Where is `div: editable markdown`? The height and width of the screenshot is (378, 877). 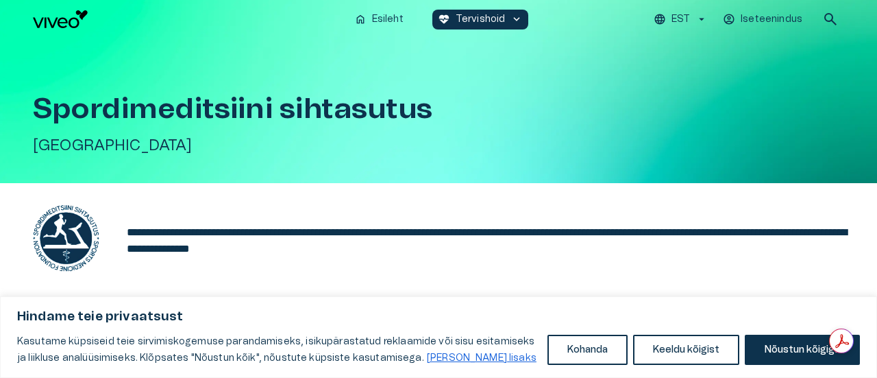
div: editable markdown is located at coordinates (485, 241).